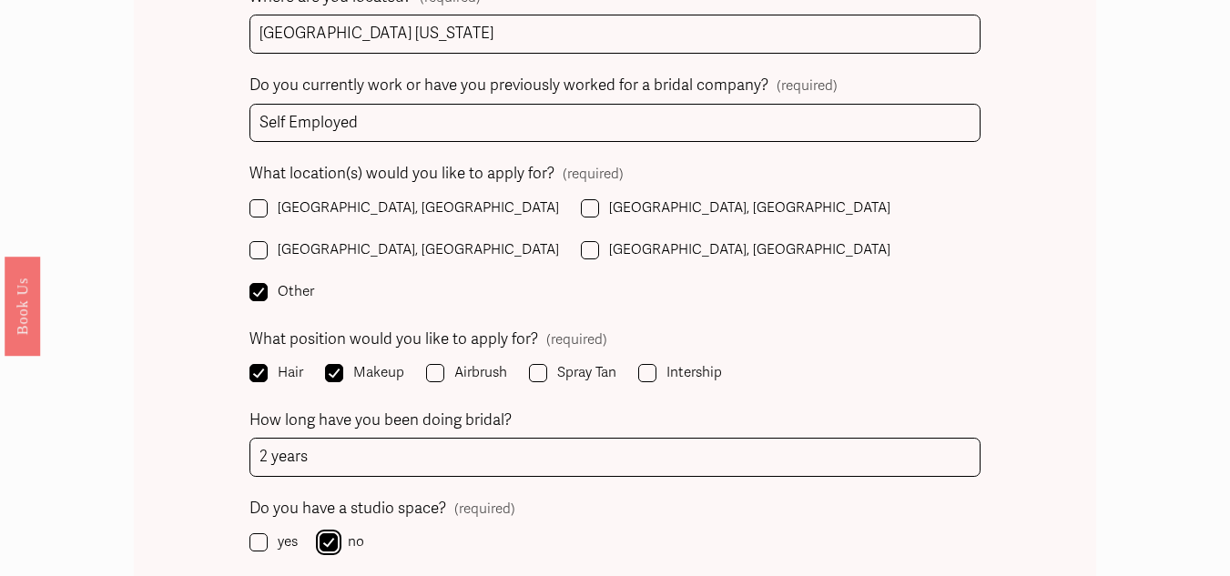 This screenshot has width=1230, height=576. Describe the element at coordinates (393, 340) in the screenshot. I see `span: What position would you like to apply for?` at that location.